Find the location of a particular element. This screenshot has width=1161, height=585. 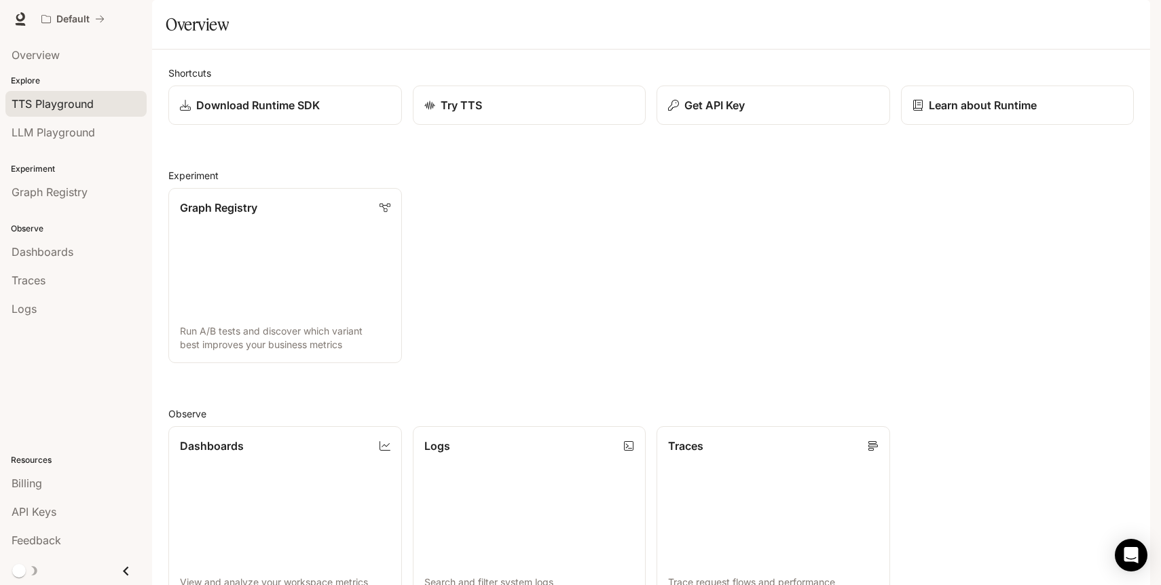

p: Learn about Runtime is located at coordinates (983, 105).